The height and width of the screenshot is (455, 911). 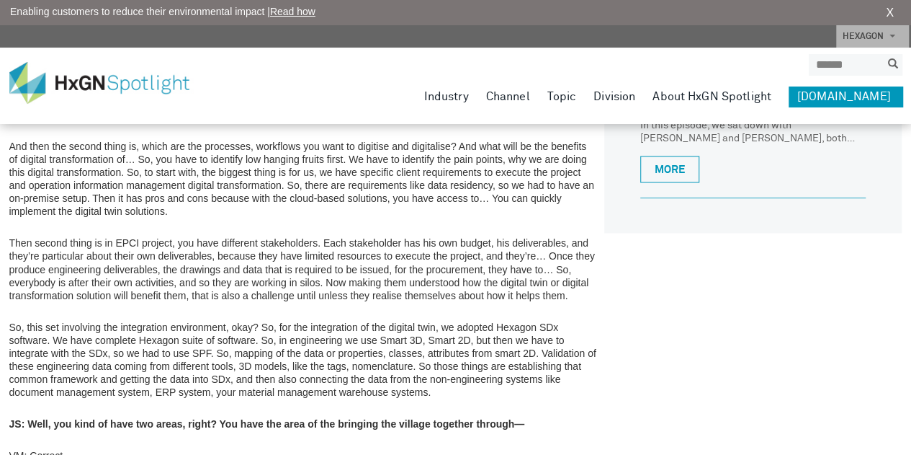 I want to click on a: About HxGN Spotlight, so click(x=712, y=97).